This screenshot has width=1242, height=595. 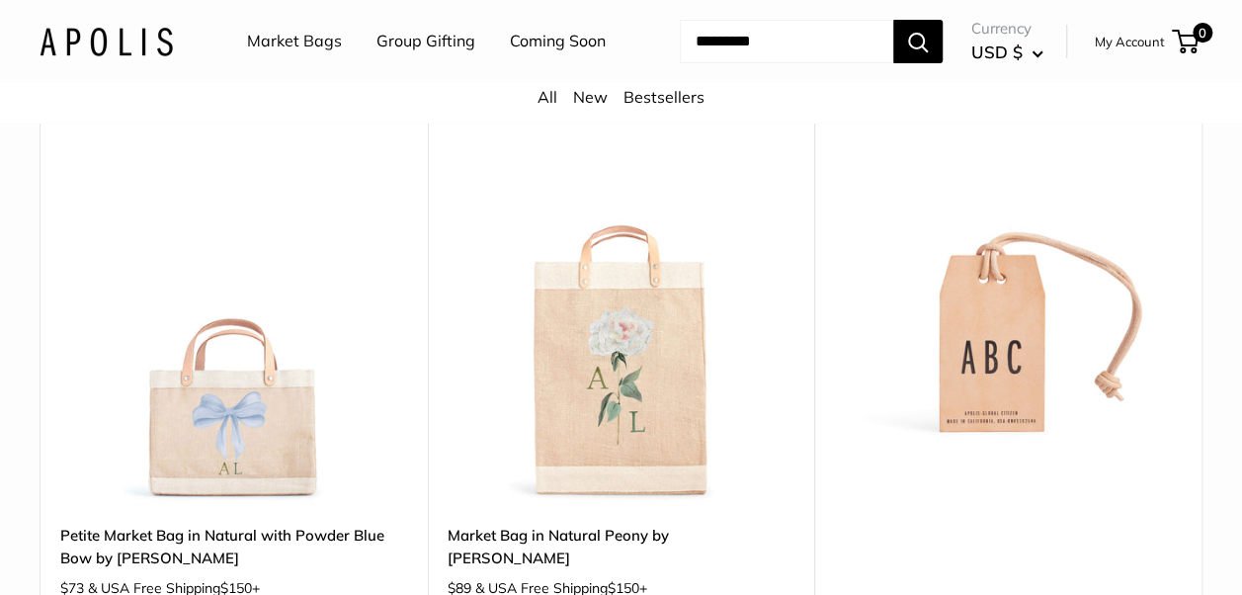 What do you see at coordinates (1007, 52) in the screenshot?
I see `button: USD $` at bounding box center [1007, 52].